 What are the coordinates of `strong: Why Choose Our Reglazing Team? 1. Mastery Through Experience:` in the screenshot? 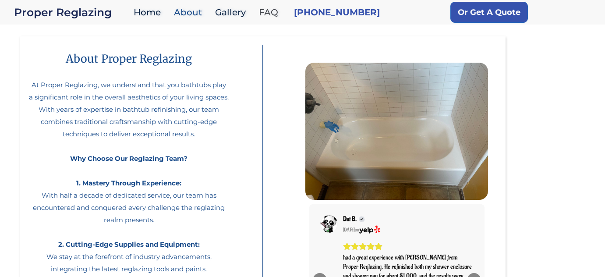 It's located at (129, 170).